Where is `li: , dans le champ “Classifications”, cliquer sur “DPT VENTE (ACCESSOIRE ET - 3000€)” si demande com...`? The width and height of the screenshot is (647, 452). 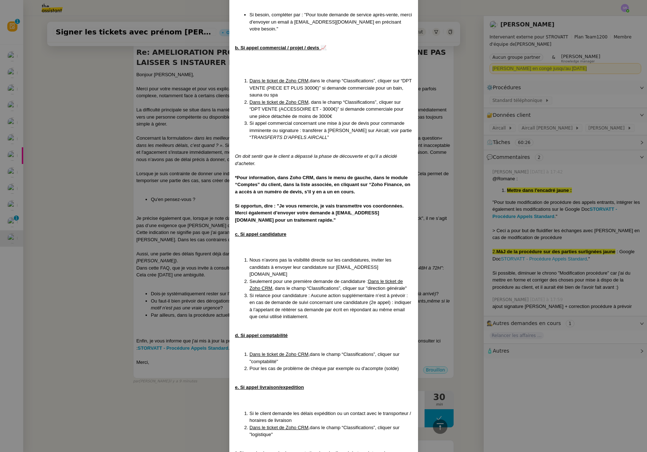
li: , dans le champ “Classifications”, cliquer sur “DPT VENTE (ACCESSOIRE ET - 3000€)” si demande com... is located at coordinates (331, 109).